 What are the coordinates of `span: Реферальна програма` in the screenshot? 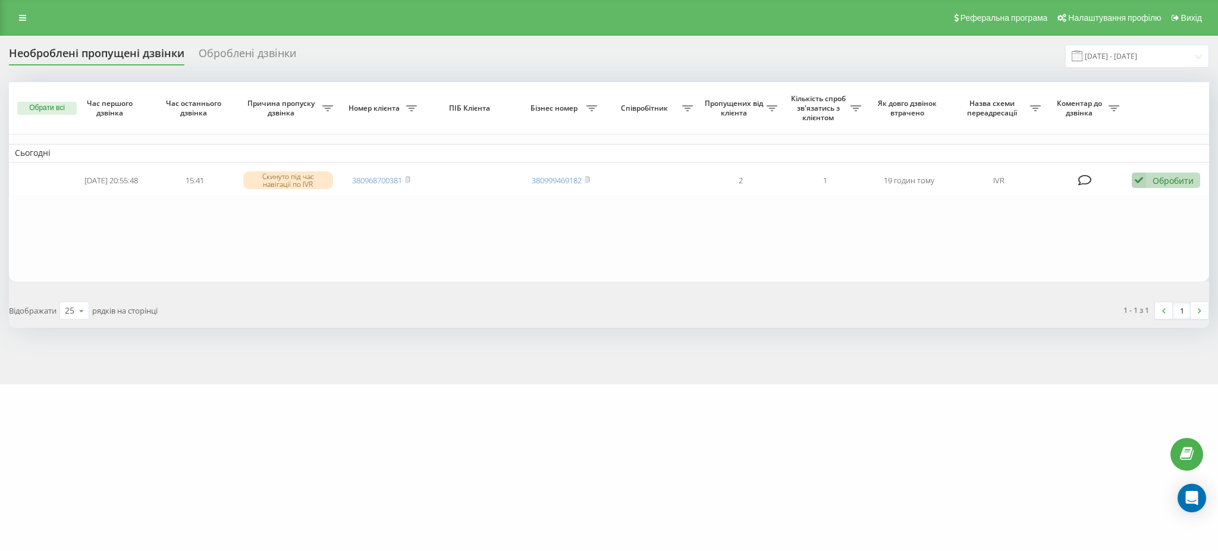 It's located at (1004, 18).